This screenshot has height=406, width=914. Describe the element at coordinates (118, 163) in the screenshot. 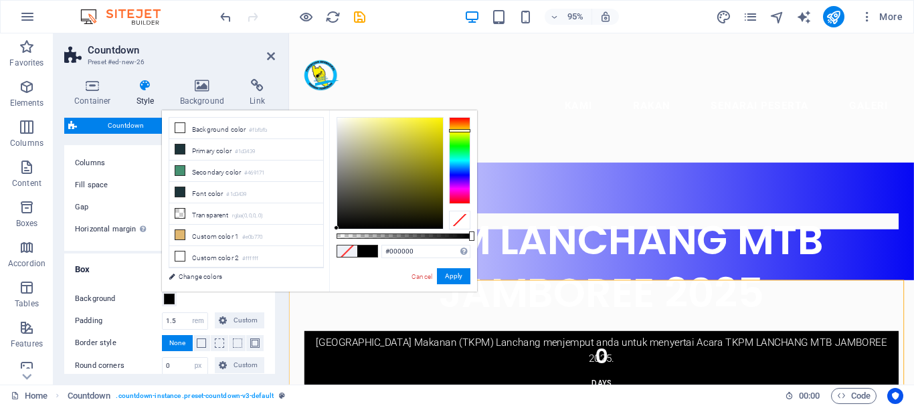

I see `label: Columns` at that location.